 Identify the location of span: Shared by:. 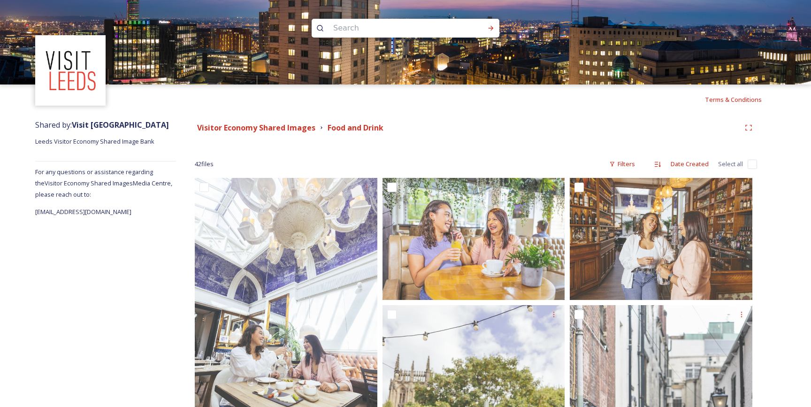
(102, 125).